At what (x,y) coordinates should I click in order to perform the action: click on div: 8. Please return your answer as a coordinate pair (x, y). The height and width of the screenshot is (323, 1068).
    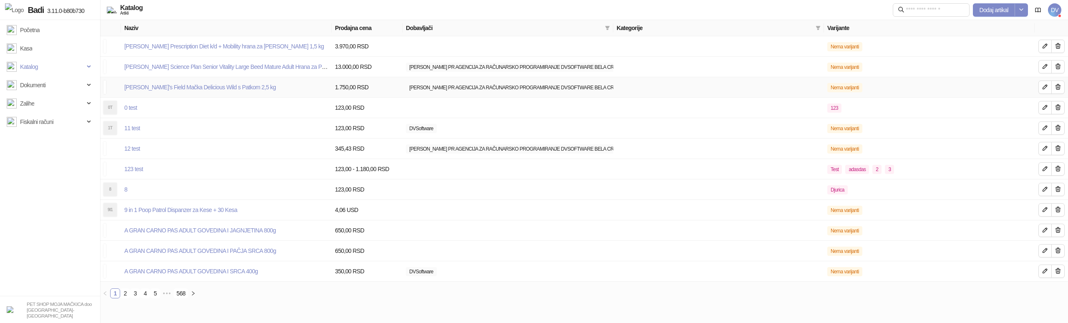
    Looking at the image, I should click on (110, 189).